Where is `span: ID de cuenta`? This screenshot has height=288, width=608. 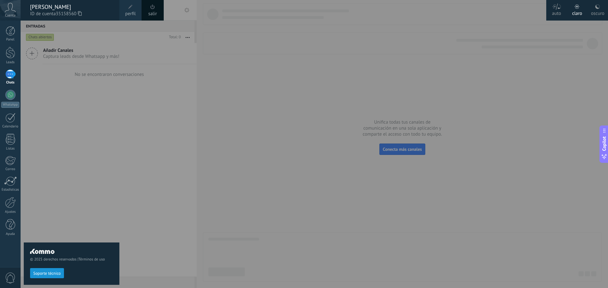
span: ID de cuenta is located at coordinates (72, 14).